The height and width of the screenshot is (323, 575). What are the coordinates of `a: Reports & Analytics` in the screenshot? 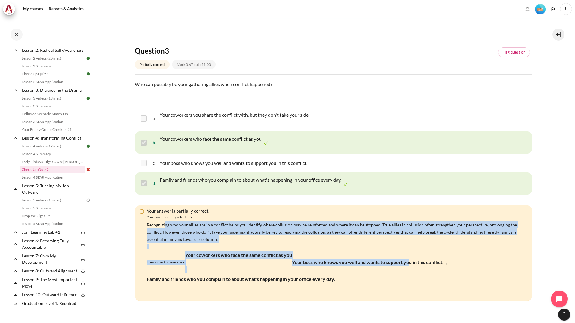 It's located at (66, 9).